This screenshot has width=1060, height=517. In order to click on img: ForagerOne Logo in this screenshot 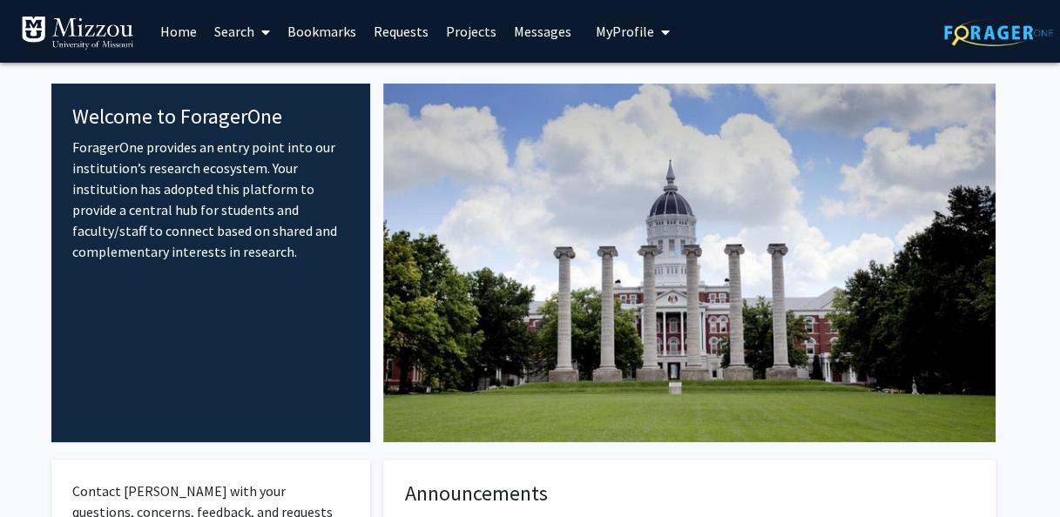, I will do `click(998, 32)`.